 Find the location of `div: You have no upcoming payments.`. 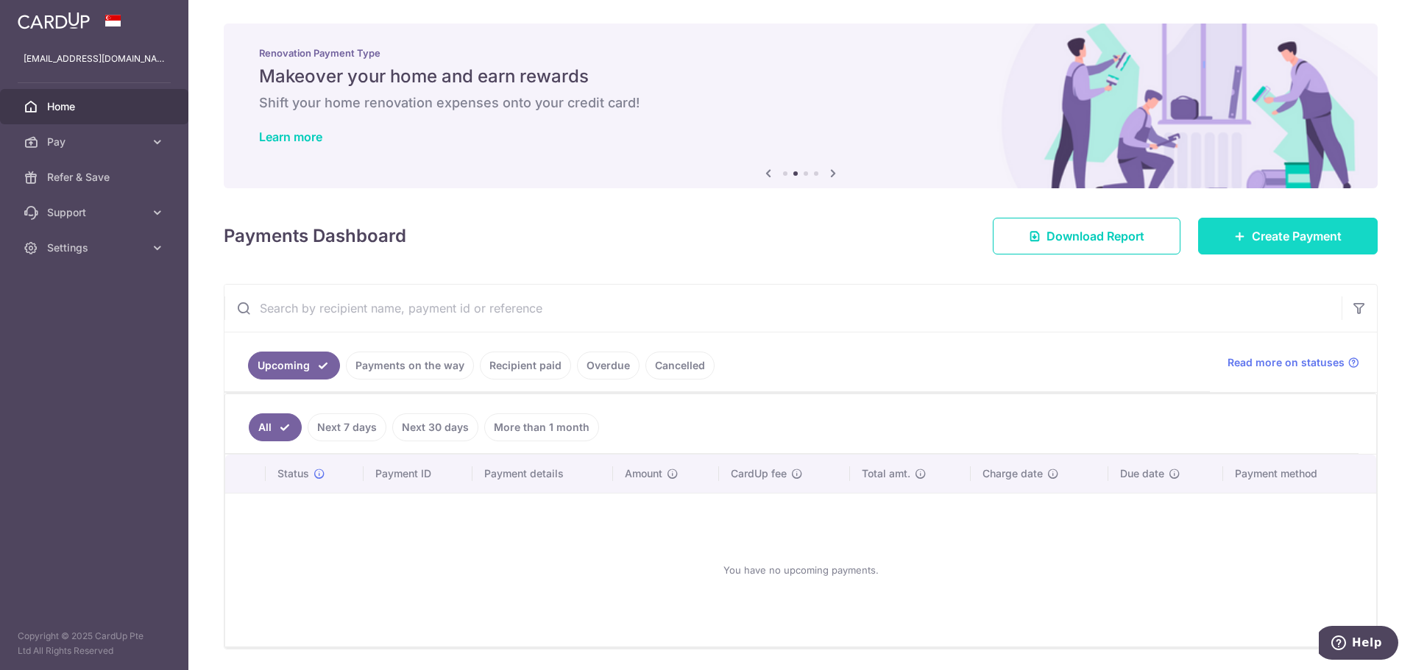

div: You have no upcoming payments. is located at coordinates (801, 570).